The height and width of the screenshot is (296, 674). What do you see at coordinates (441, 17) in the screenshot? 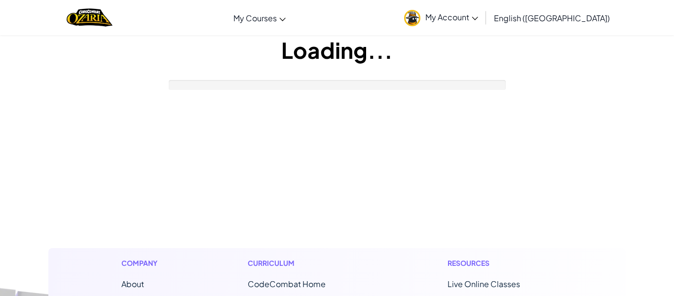
I see `a: My Account` at bounding box center [441, 17].